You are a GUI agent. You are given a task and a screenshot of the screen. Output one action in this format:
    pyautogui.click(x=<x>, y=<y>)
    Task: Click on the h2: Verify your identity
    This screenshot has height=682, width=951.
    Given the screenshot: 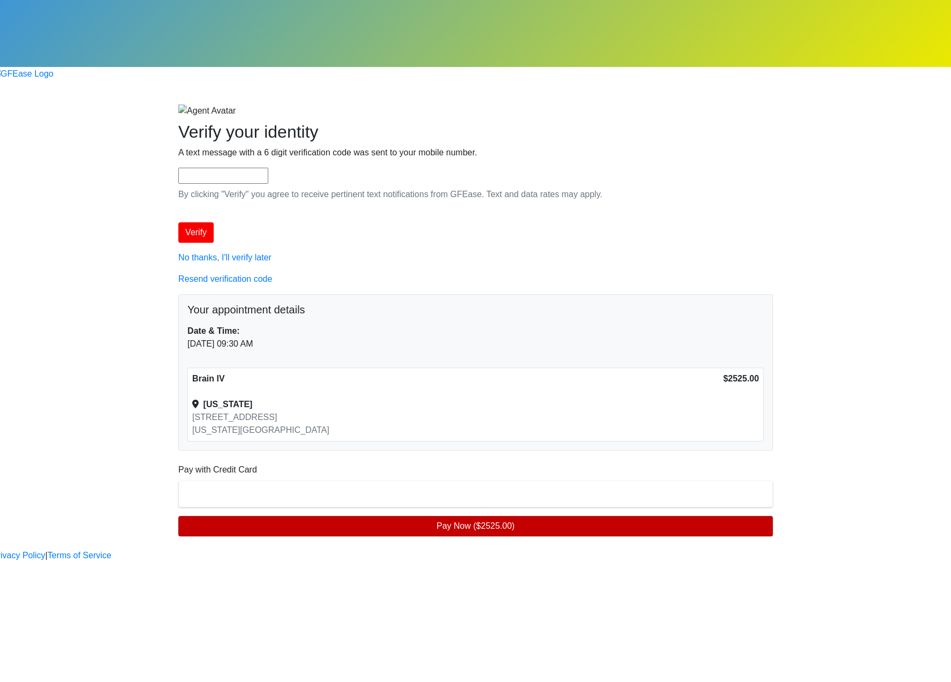 What is the action you would take?
    pyautogui.click(x=475, y=132)
    